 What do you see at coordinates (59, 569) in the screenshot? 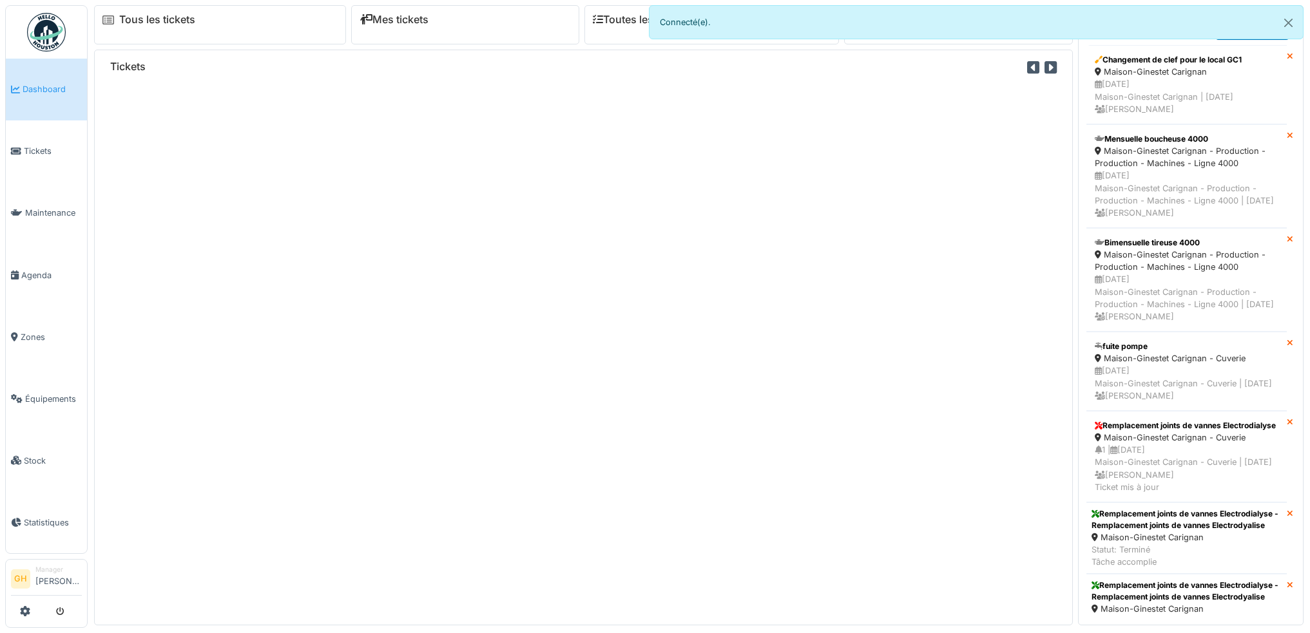
I see `div: Manager` at bounding box center [59, 569].